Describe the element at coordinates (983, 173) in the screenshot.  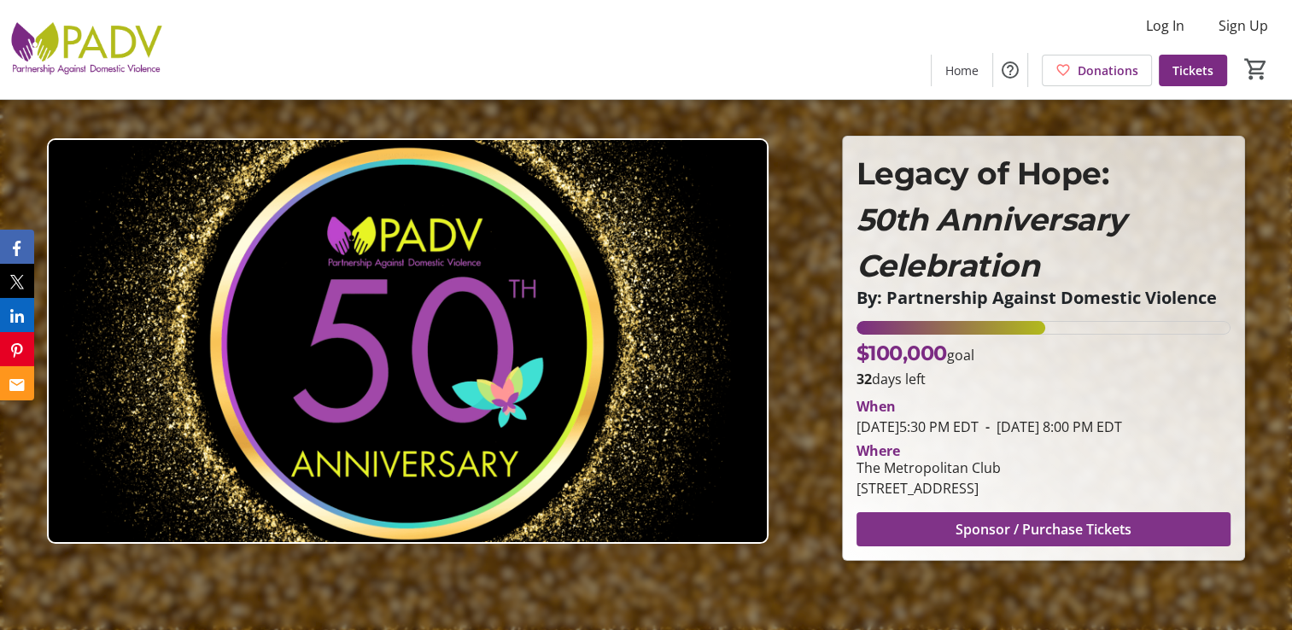
I see `span: Legacy of Hope:` at that location.